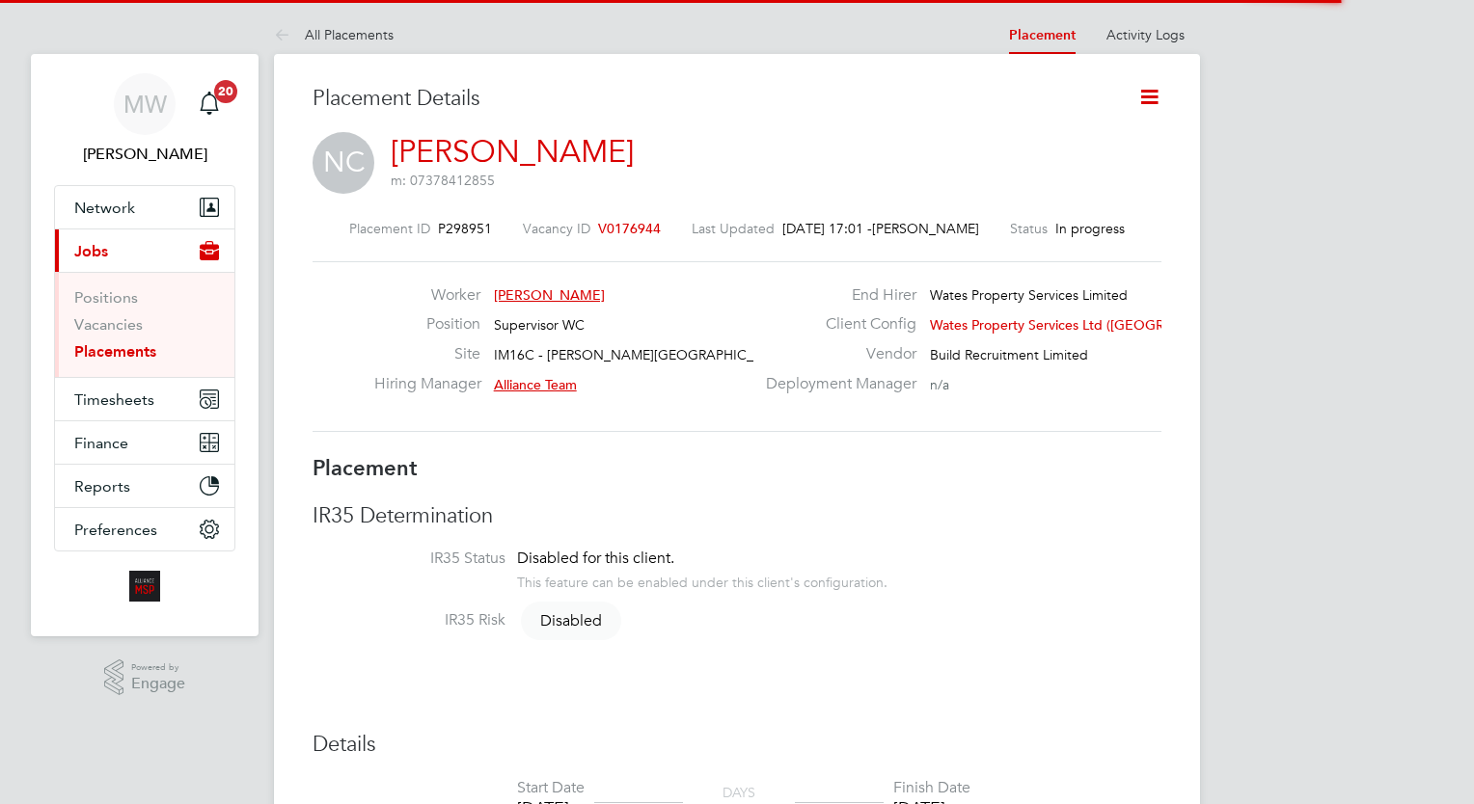 The image size is (1474, 804). What do you see at coordinates (409, 620) in the screenshot?
I see `label: IR35 Risk` at bounding box center [409, 620].